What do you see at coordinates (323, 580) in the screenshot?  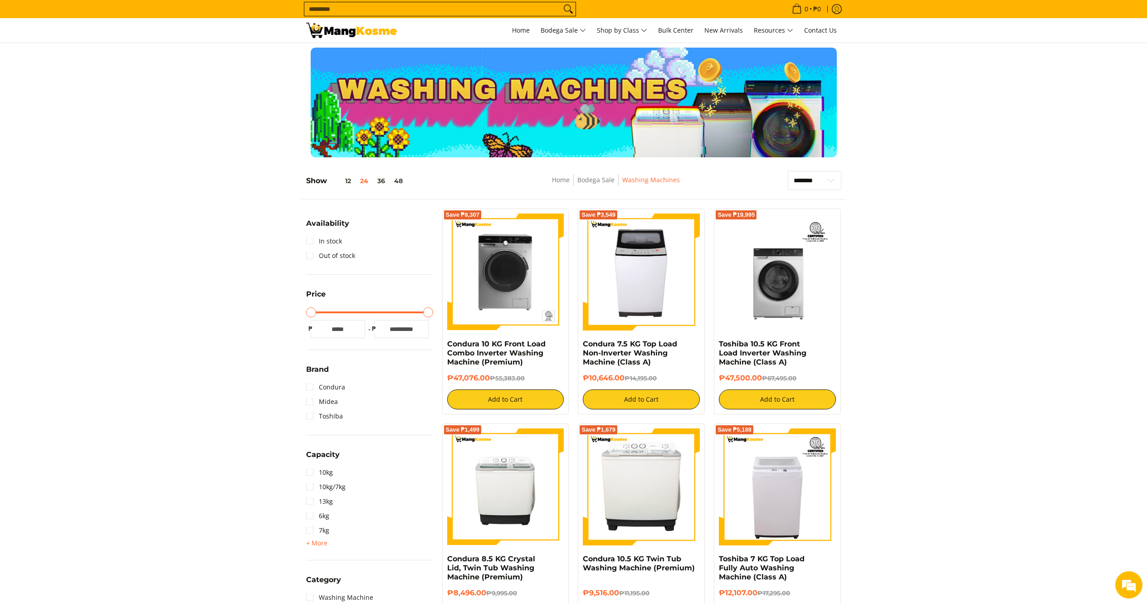 I see `span: Category` at bounding box center [323, 580].